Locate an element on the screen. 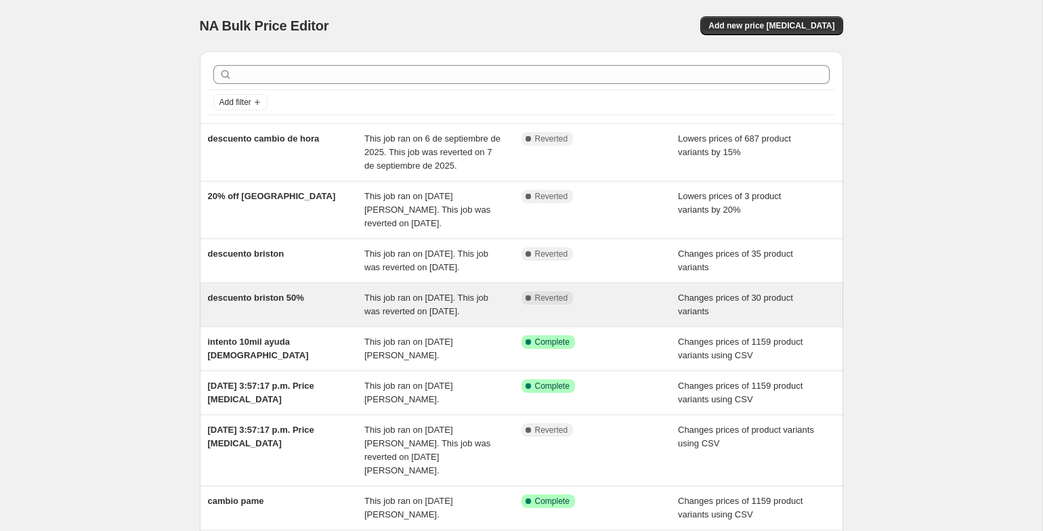  span: Lowers prices of 3 product variants by 20% is located at coordinates (729, 202).